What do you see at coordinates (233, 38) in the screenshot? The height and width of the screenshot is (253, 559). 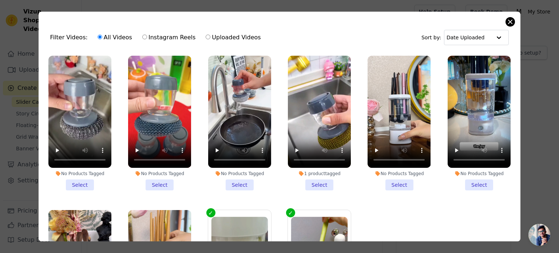 I see `label: Uploaded Videos` at bounding box center [233, 38].